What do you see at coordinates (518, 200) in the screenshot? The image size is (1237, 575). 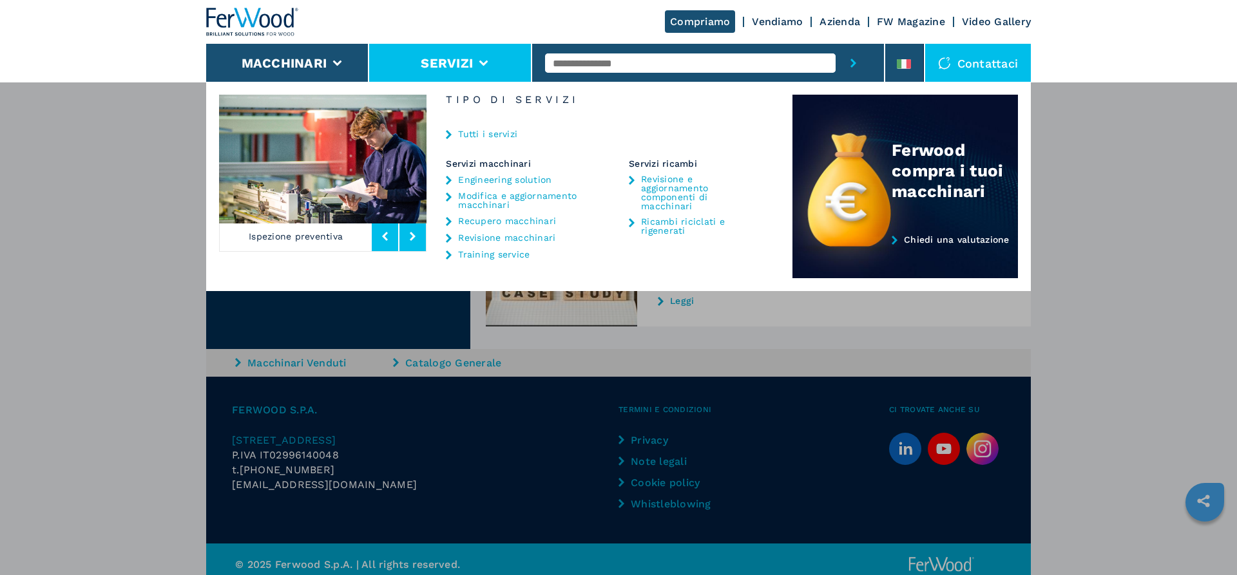 I see `a: Modifica e aggiornamento macchinari` at bounding box center [518, 200].